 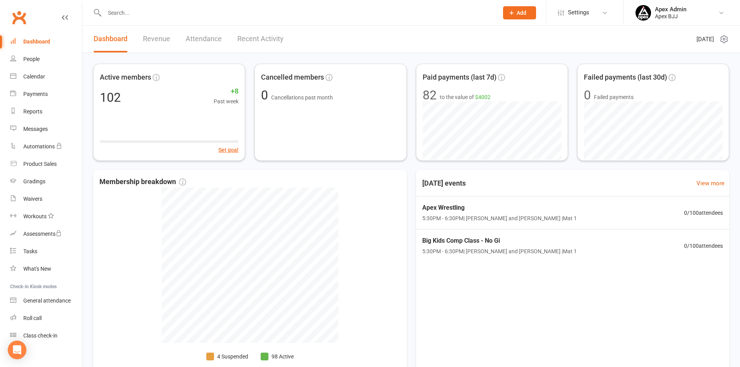 What do you see at coordinates (643, 13) in the screenshot?
I see `img: thumb_image1745496852.png` at bounding box center [643, 13].